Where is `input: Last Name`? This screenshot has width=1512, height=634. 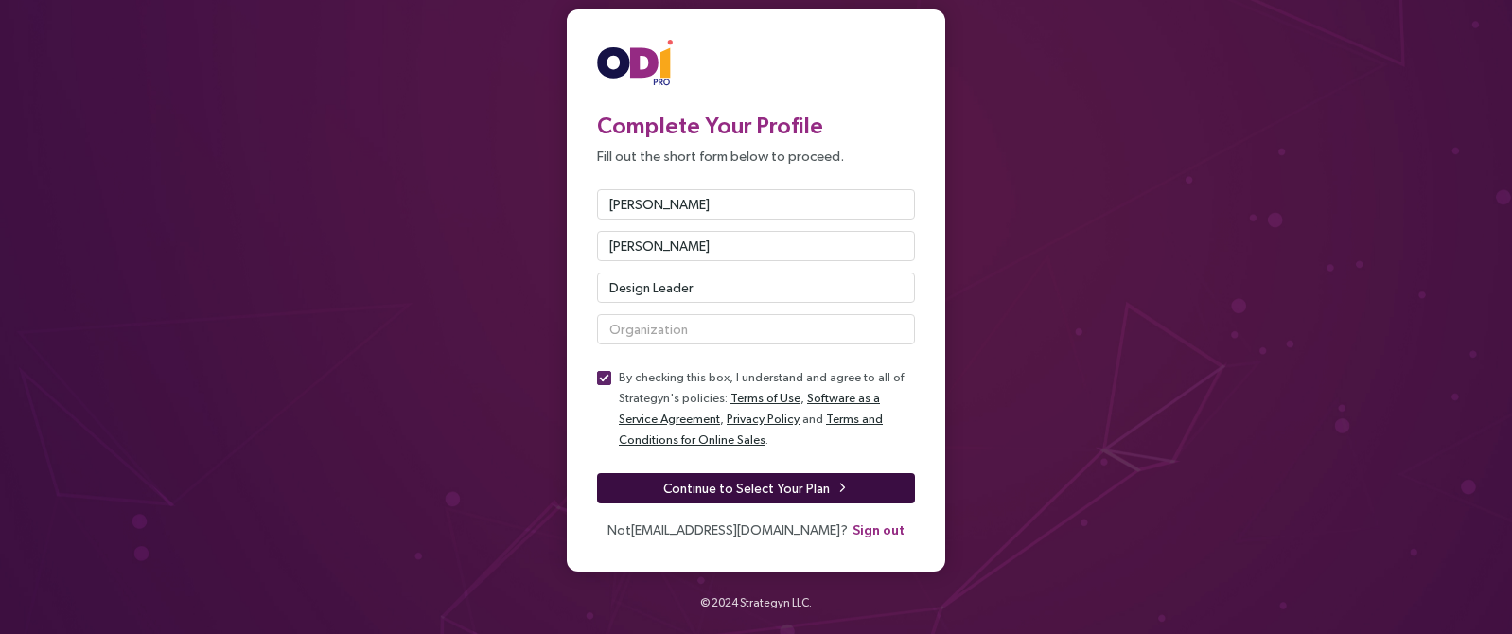 input: Last Name is located at coordinates (756, 246).